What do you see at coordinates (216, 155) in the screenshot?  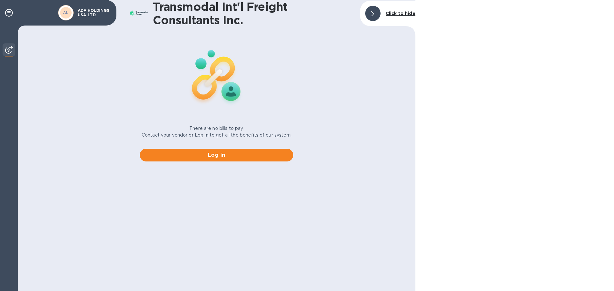 I see `button: Log in` at bounding box center [216, 155].